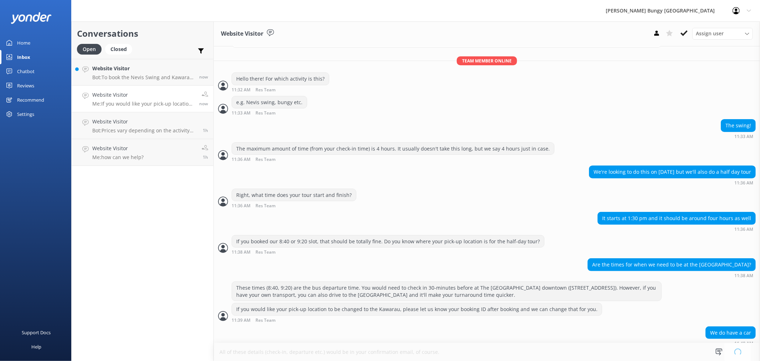  What do you see at coordinates (120, 49) in the screenshot?
I see `a: Closed` at bounding box center [120, 49].